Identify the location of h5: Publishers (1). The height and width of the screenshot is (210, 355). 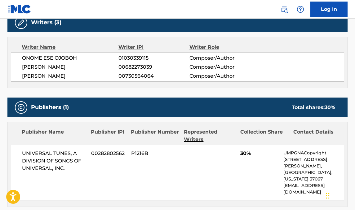
(50, 107).